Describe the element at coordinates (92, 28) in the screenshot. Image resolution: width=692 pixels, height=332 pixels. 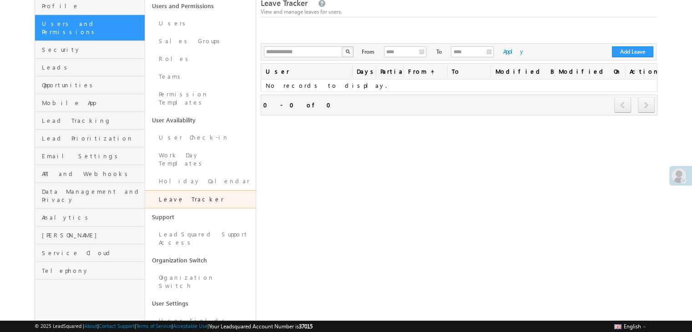
I see `span: Users and Permissions` at that location.